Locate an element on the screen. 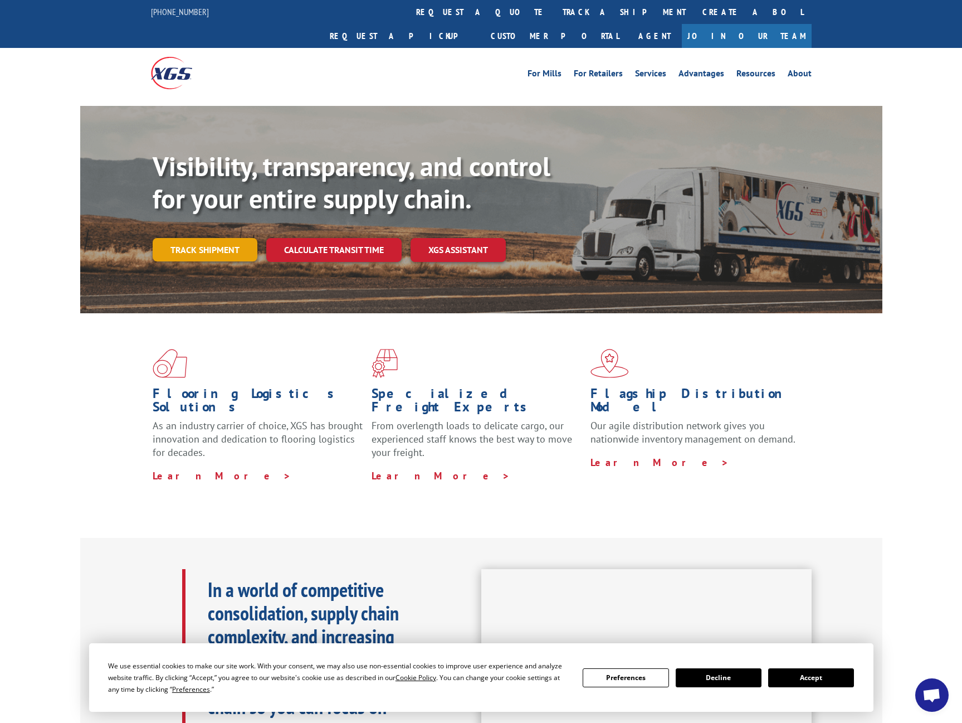 The width and height of the screenshot is (962, 723). a: Track shipment is located at coordinates (205, 250).